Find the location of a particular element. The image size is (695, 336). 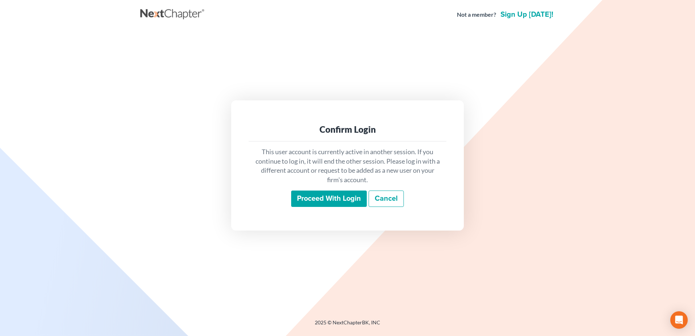

strong: Not a member? is located at coordinates (476, 15).